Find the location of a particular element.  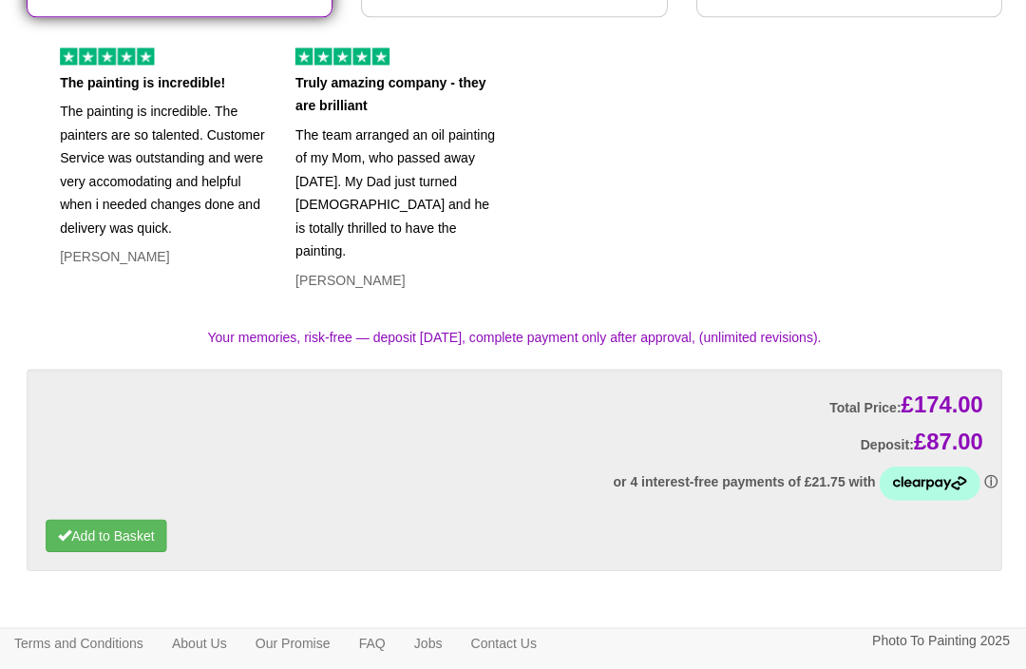

p: Truly amazing company - they are brilliant is located at coordinates (397, 94).